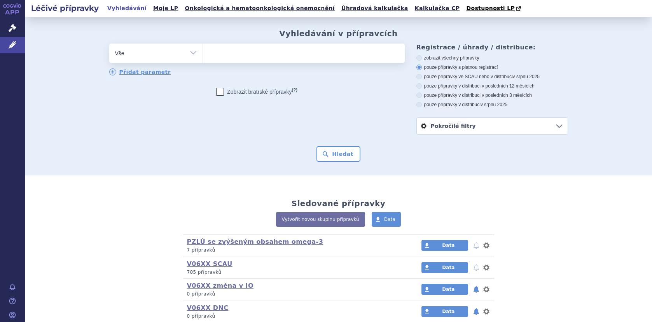 The image size is (652, 322). Describe the element at coordinates (338, 154) in the screenshot. I see `button: Hledat` at that location.